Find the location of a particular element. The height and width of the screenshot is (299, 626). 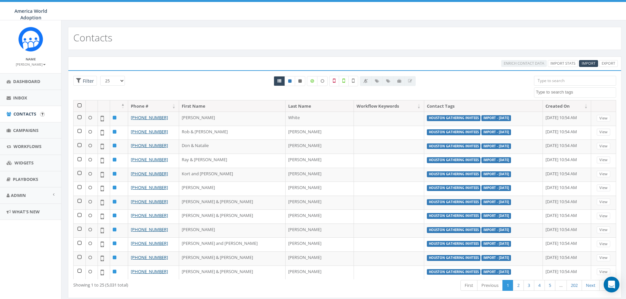

span: What's New is located at coordinates (26, 212).